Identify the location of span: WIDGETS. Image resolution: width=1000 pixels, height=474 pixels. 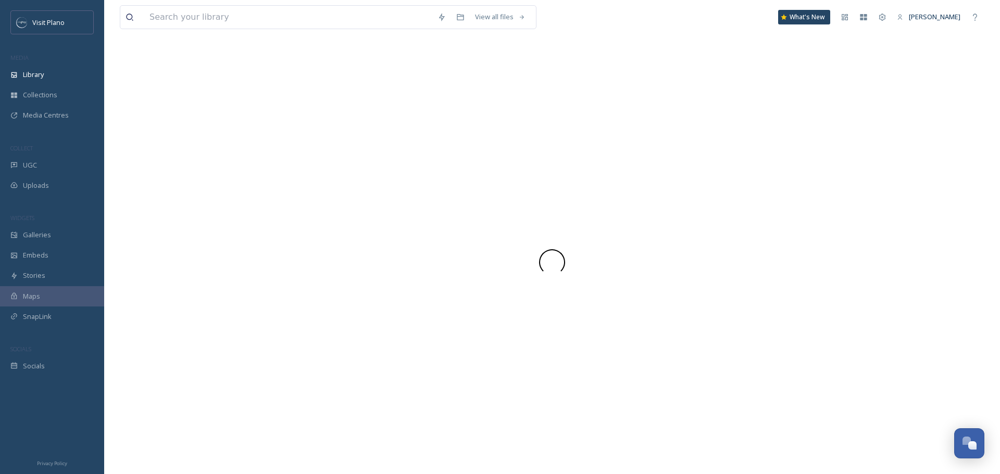
(22, 218).